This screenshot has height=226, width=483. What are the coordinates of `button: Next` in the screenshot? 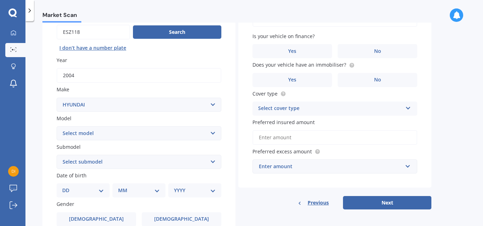 It's located at (387, 203).